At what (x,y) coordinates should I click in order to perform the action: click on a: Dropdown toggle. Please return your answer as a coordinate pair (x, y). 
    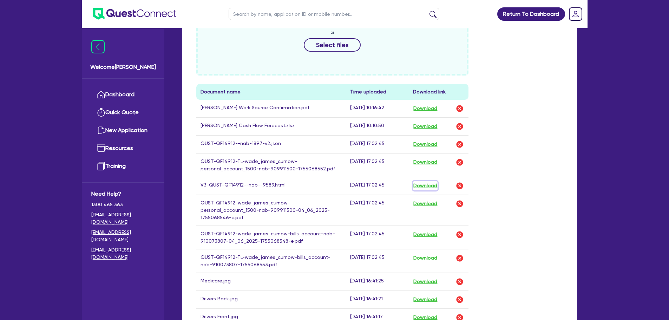
    Looking at the image, I should click on (575, 14).